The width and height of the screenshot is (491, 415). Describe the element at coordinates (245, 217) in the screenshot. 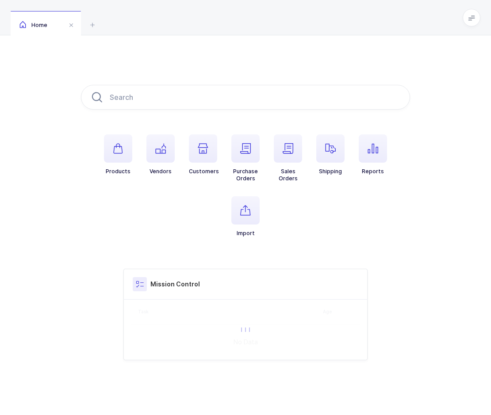

I see `button: Import` at that location.